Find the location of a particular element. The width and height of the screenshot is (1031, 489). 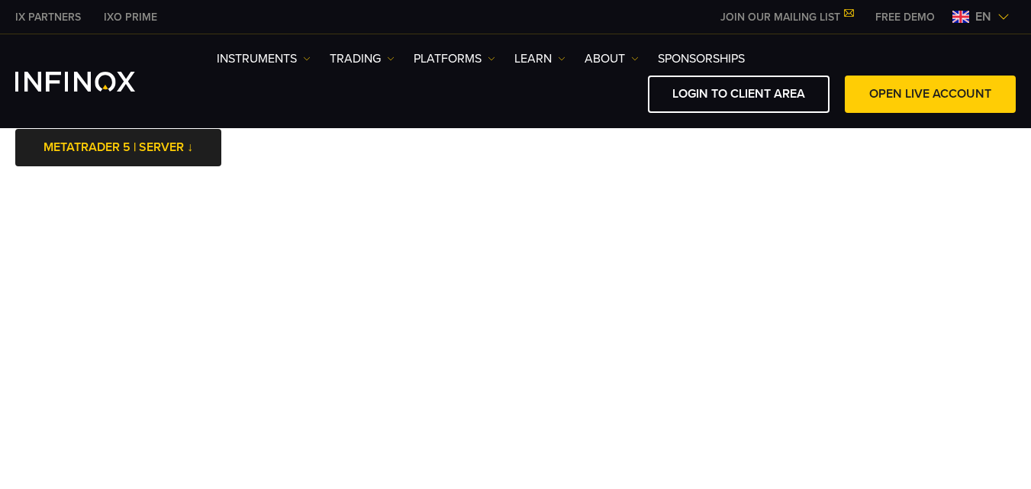

a: LOGIN TO CLIENT AREA is located at coordinates (739, 94).